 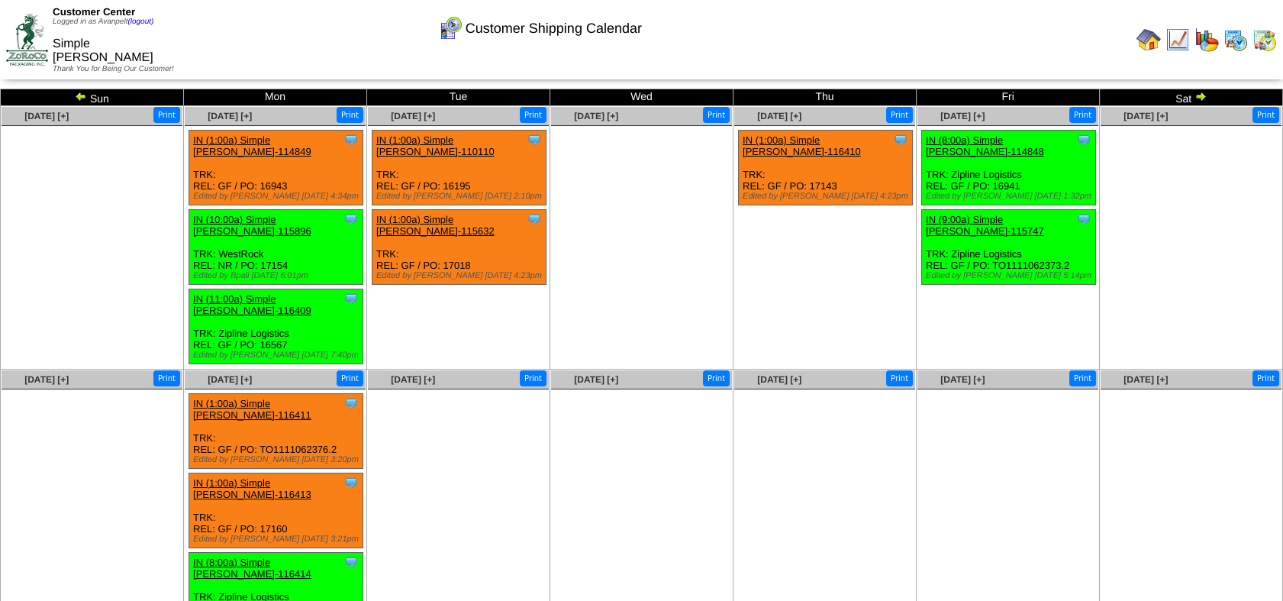 I want to click on img: arrowleft.gif, so click(x=81, y=96).